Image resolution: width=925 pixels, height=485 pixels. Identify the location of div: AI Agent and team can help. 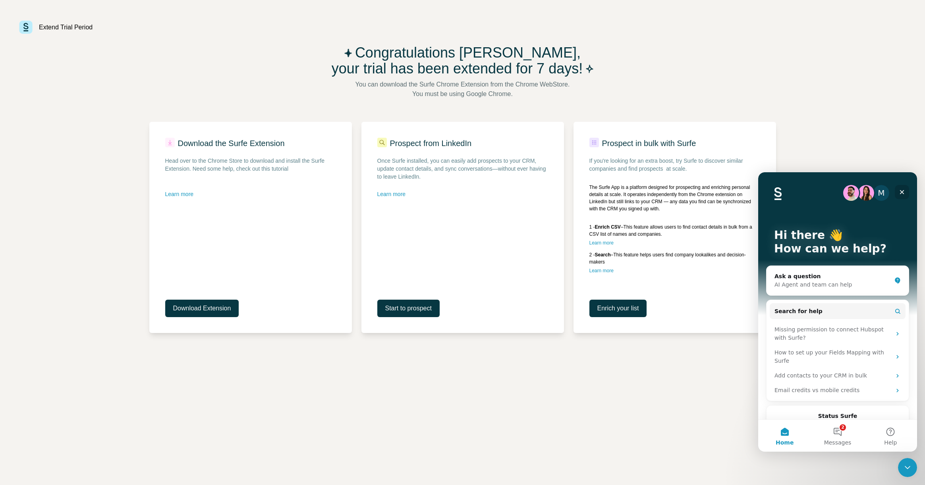
(75, 112).